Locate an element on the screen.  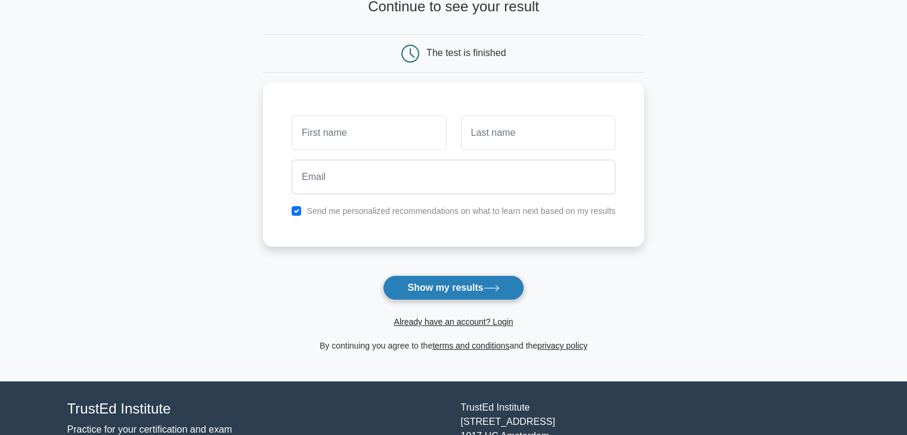
label: Send me personalized recommendations on what to learn next based on my results is located at coordinates (461, 211).